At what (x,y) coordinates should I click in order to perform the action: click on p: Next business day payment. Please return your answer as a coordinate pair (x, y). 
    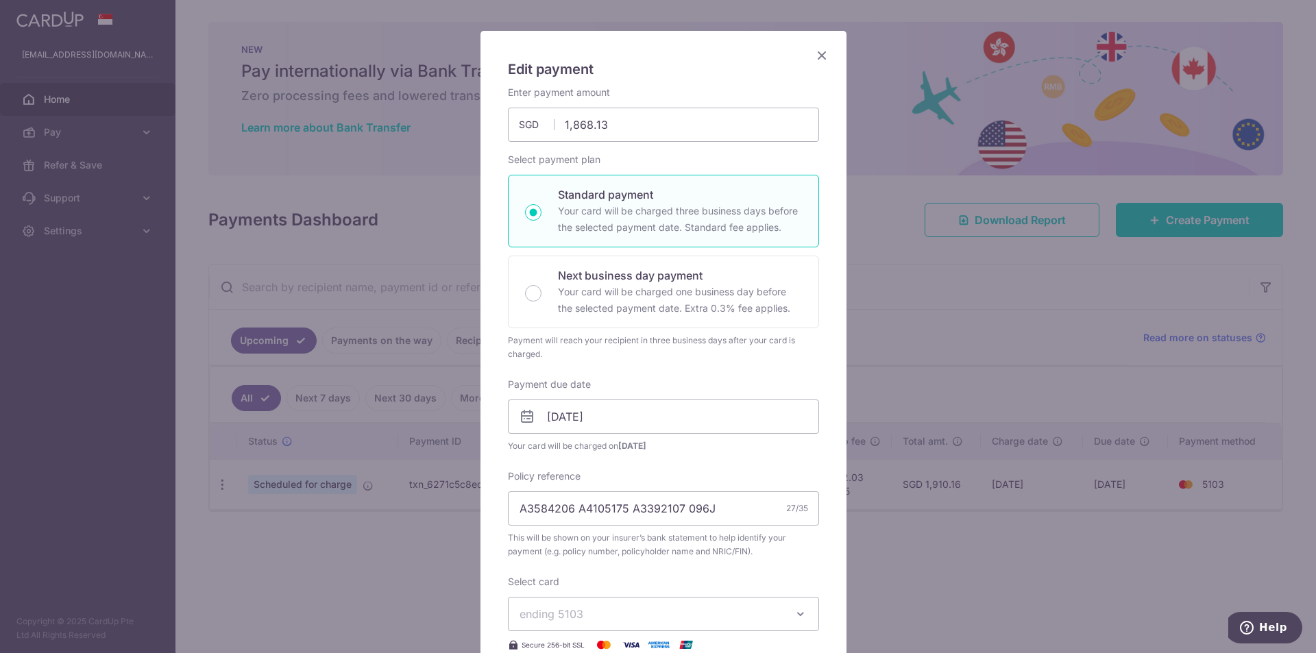
    Looking at the image, I should click on (680, 275).